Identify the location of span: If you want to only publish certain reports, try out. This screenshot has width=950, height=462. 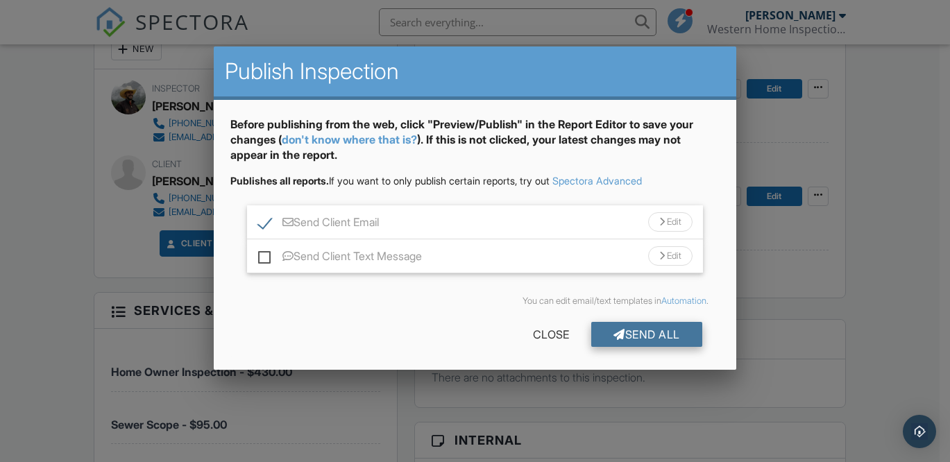
(390, 180).